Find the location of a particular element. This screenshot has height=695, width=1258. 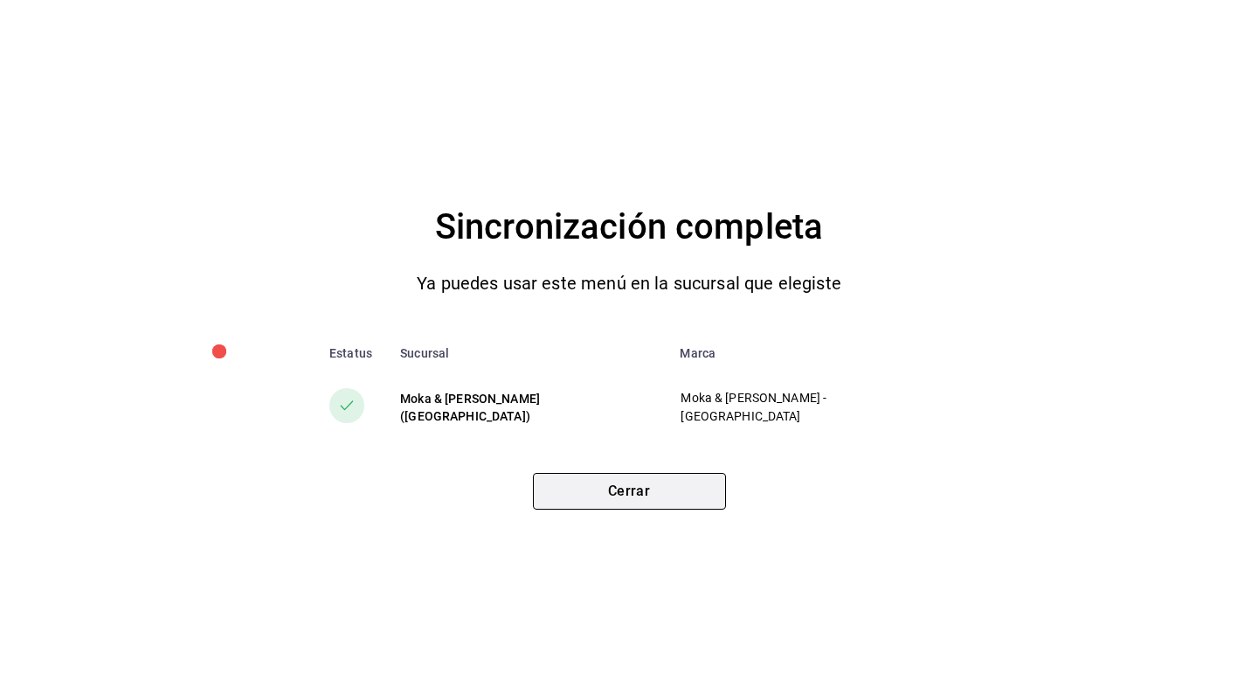

th: Estatus is located at coordinates (343, 353).